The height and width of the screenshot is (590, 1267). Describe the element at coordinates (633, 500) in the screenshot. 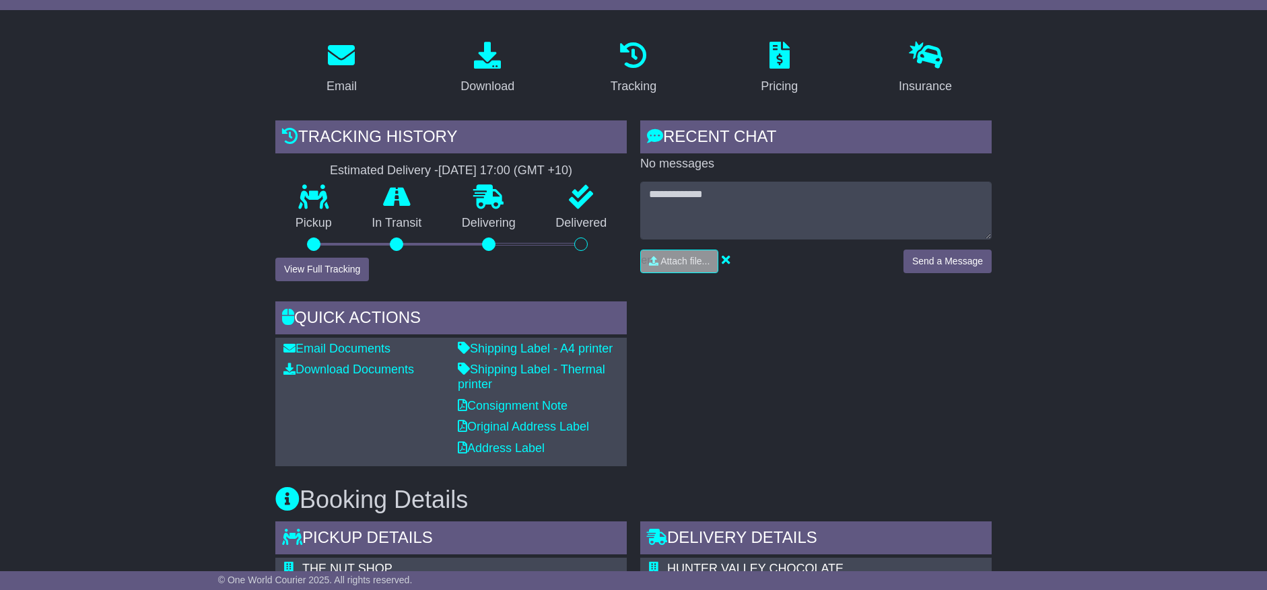

I see `h3: Booking Details` at that location.